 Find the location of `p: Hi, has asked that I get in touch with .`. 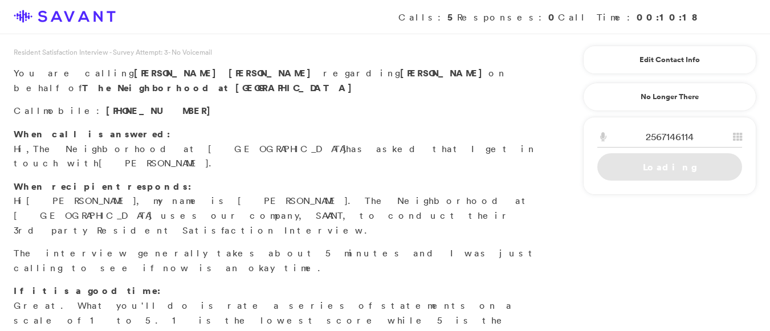

p: Hi, has asked that I get in touch with . is located at coordinates (276, 149).